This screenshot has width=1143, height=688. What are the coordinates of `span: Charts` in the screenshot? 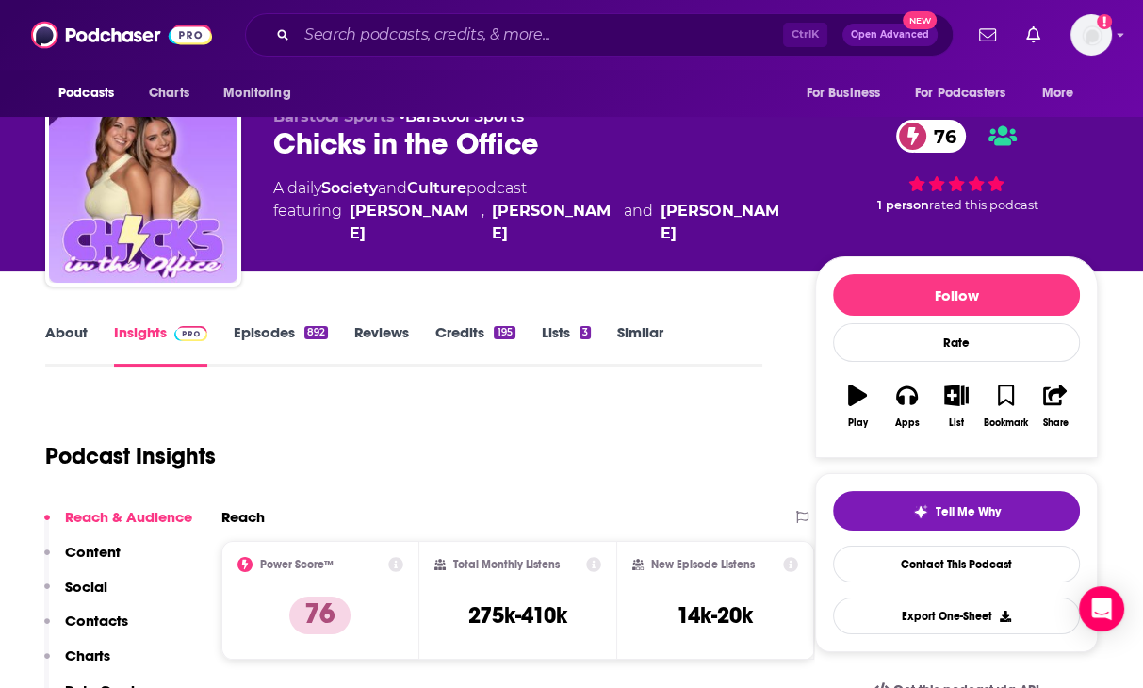 It's located at (169, 93).